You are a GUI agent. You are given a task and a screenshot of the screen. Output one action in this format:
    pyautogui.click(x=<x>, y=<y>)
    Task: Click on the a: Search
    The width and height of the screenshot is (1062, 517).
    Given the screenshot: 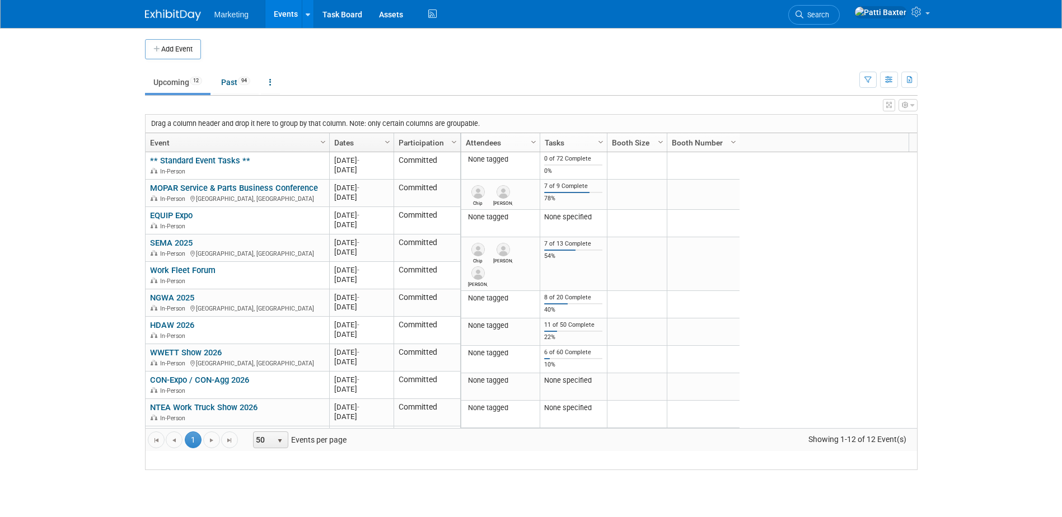 What is the action you would take?
    pyautogui.click(x=814, y=15)
    